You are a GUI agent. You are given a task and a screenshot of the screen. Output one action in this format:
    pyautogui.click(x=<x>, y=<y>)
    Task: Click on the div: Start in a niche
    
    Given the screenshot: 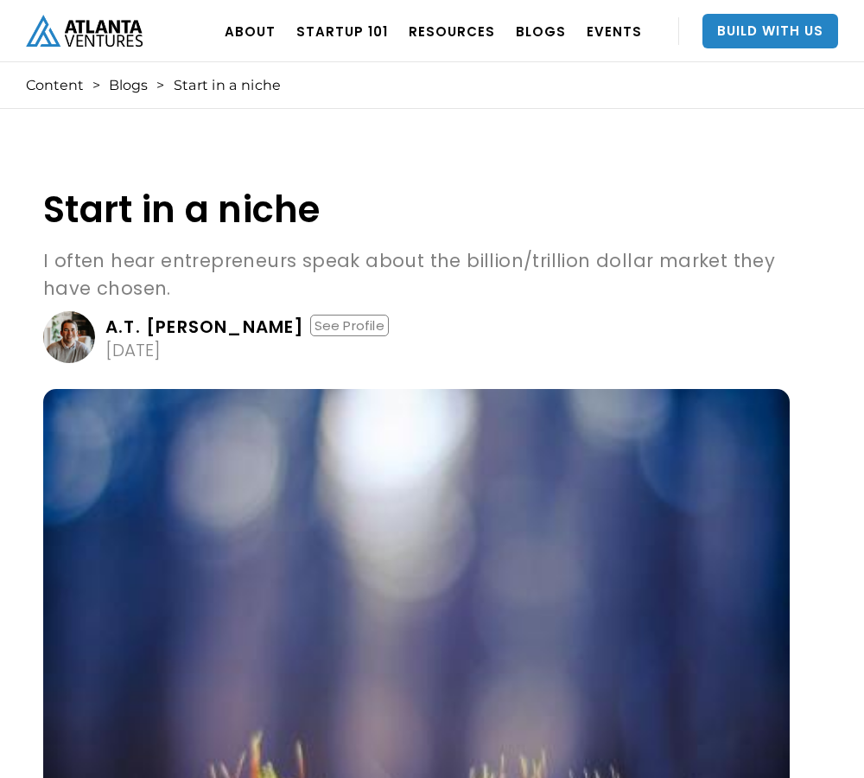 What is the action you would take?
    pyautogui.click(x=227, y=86)
    